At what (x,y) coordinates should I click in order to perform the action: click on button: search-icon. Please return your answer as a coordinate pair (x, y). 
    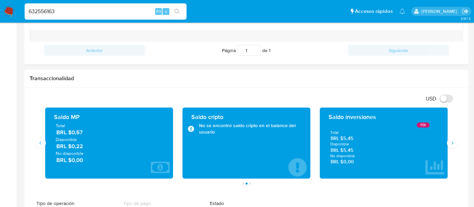
    Looking at the image, I should click on (177, 11).